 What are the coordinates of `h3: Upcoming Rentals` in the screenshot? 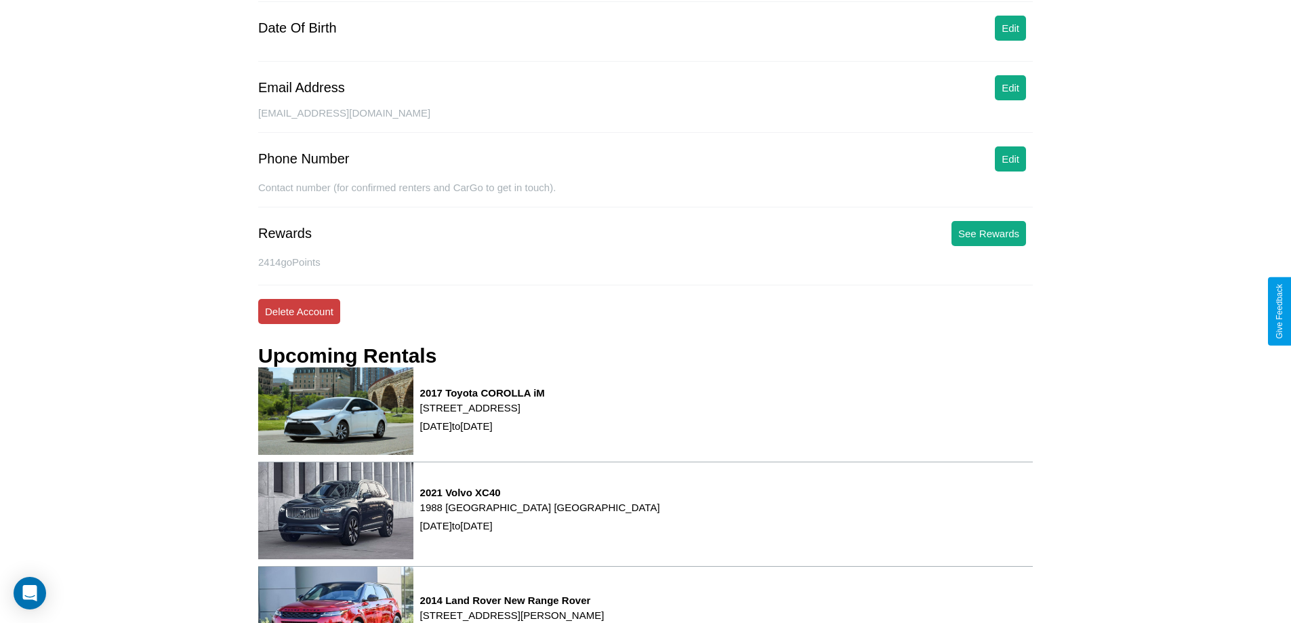 It's located at (347, 356).